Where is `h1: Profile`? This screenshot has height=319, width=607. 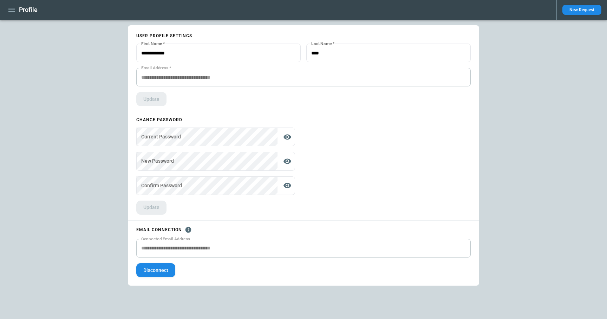 h1: Profile is located at coordinates (28, 10).